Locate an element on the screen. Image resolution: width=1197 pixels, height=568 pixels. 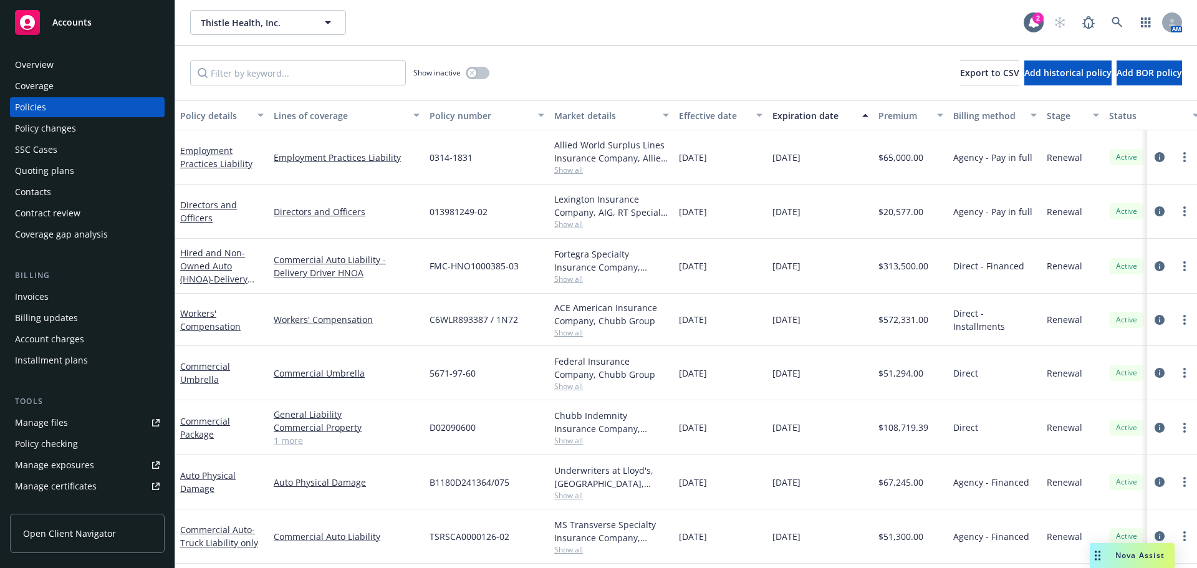
a: Commercial Package is located at coordinates (205, 428).